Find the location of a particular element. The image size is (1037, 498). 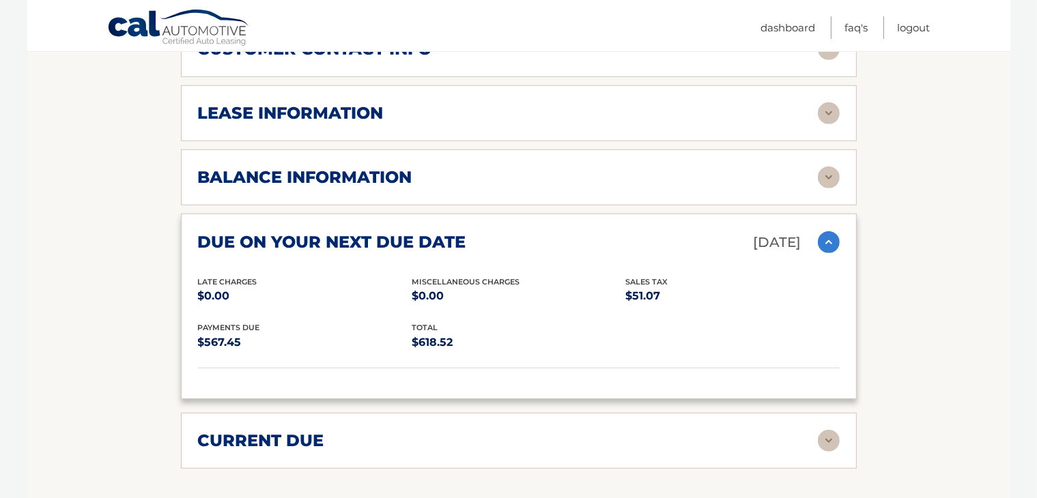

h2: balance information is located at coordinates (305, 177).